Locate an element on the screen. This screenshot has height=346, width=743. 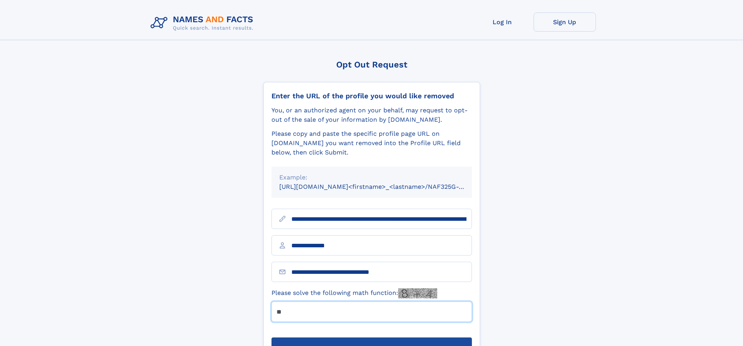
a: Sign Up is located at coordinates (564, 22).